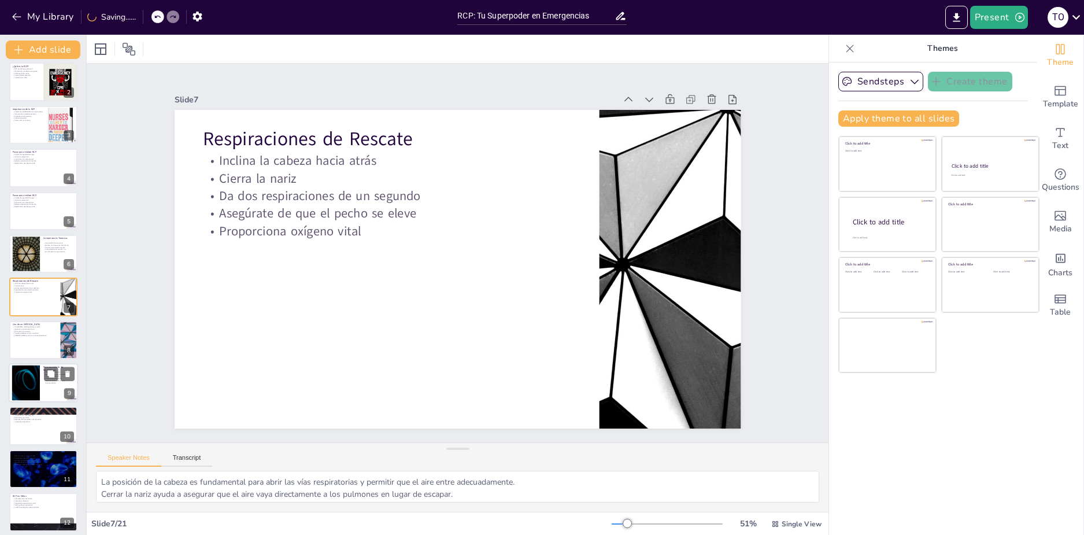  What do you see at coordinates (43, 458) in the screenshot?
I see `p: Formación práctica es esencial` at bounding box center [43, 458].